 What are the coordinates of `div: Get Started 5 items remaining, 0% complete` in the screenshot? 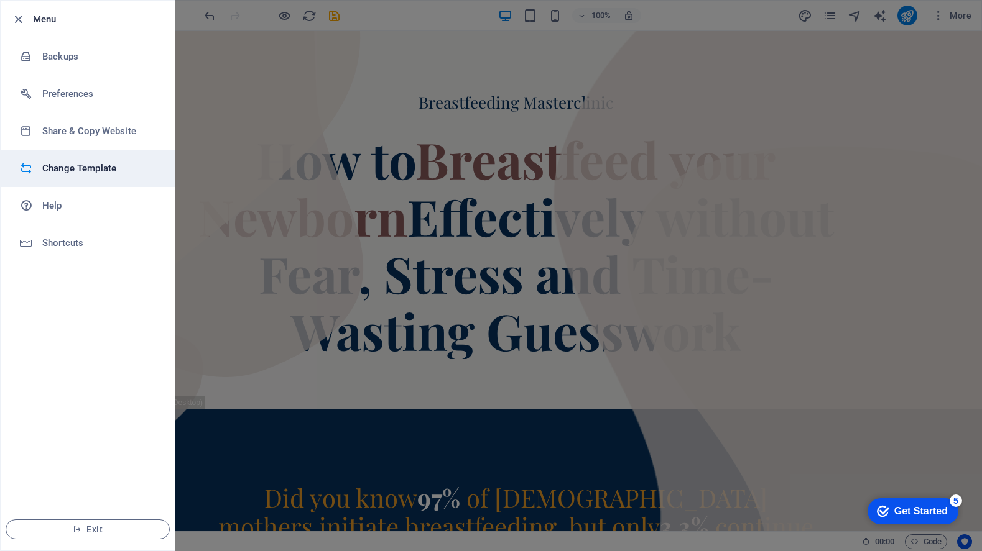 It's located at (55, 19).